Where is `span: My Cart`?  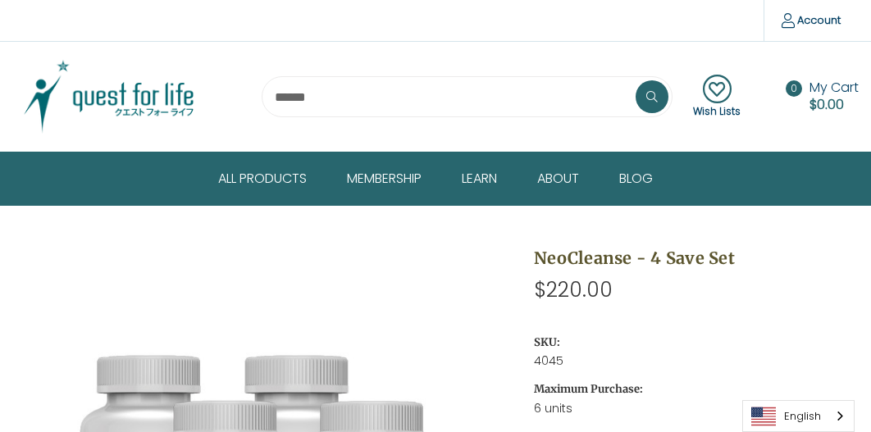
span: My Cart is located at coordinates (834, 87).